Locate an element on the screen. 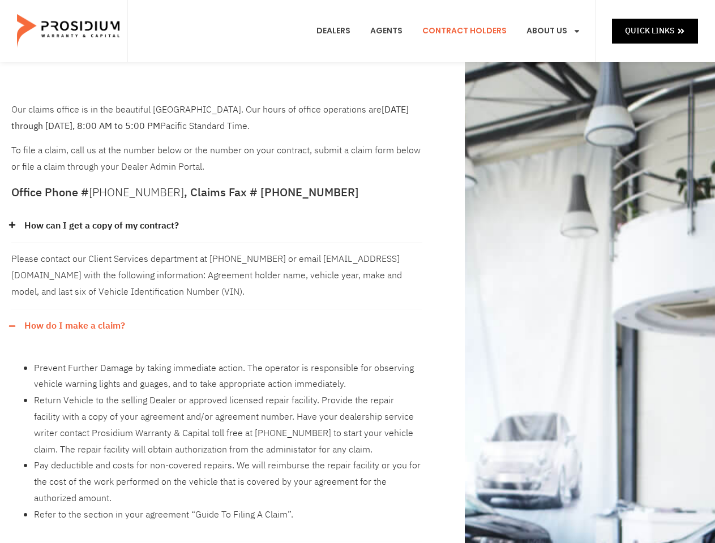 The image size is (715, 543). li: Prevent Further Damage by taking immediate action. The operator is responsible for observing vehi... is located at coordinates (228, 377).